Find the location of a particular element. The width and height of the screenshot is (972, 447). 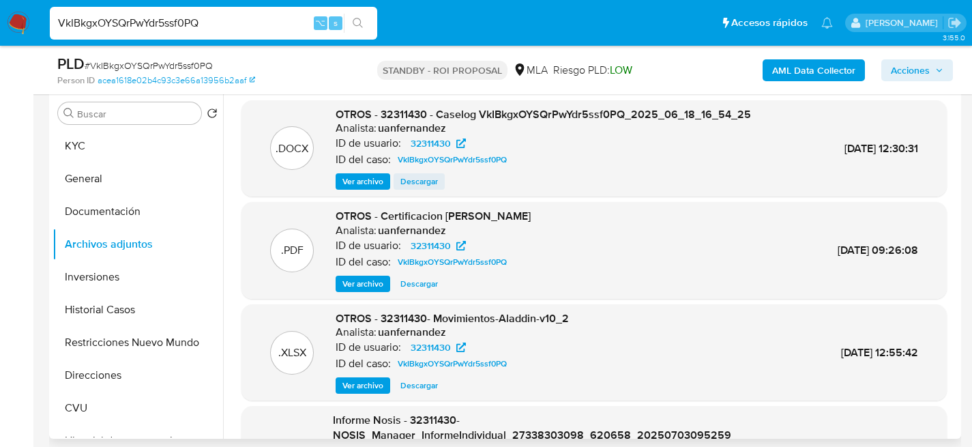

button: CVU is located at coordinates (138, 408).